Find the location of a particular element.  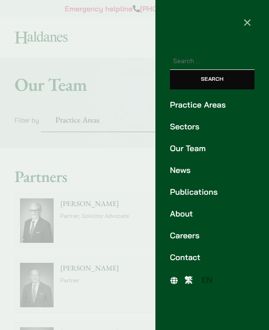

a: Sectors is located at coordinates (212, 127).